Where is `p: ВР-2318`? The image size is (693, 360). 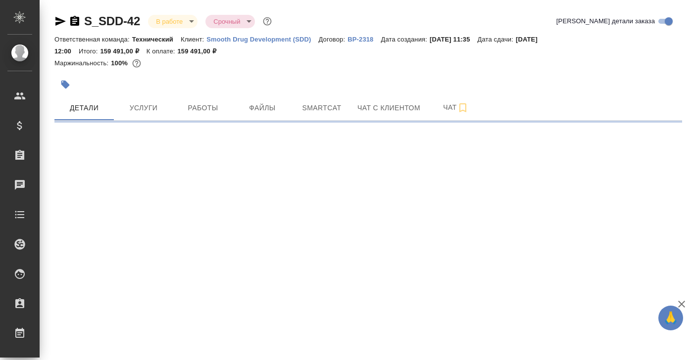 p: ВР-2318 is located at coordinates (364, 39).